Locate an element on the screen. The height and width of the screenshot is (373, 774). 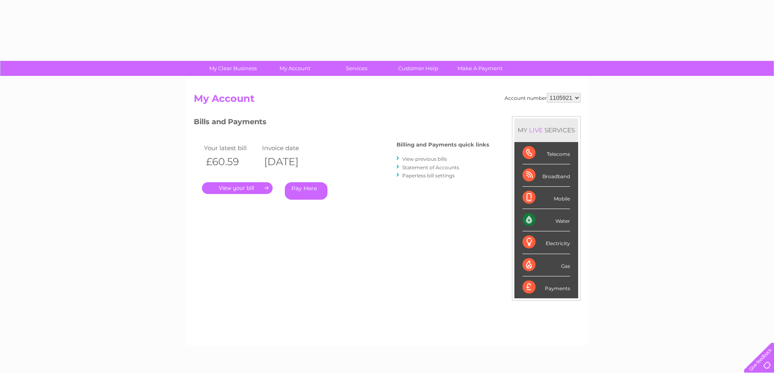
div: Water is located at coordinates (546, 220).